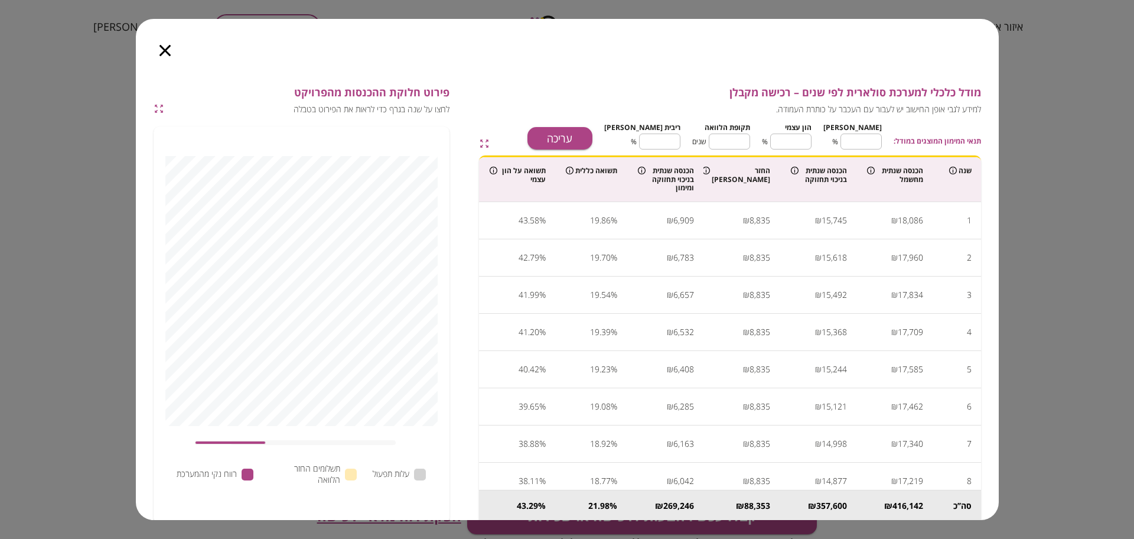 Image resolution: width=1134 pixels, height=539 pixels. I want to click on div: 17,709, so click(910, 332).